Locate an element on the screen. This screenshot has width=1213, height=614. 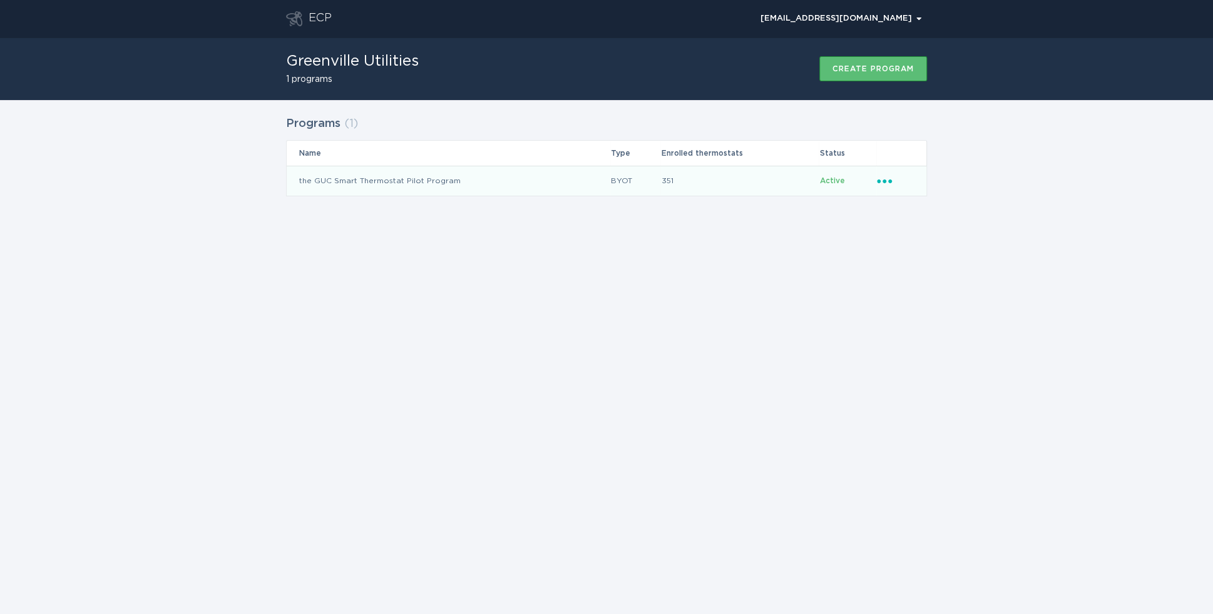
h2: Programs is located at coordinates (313, 124).